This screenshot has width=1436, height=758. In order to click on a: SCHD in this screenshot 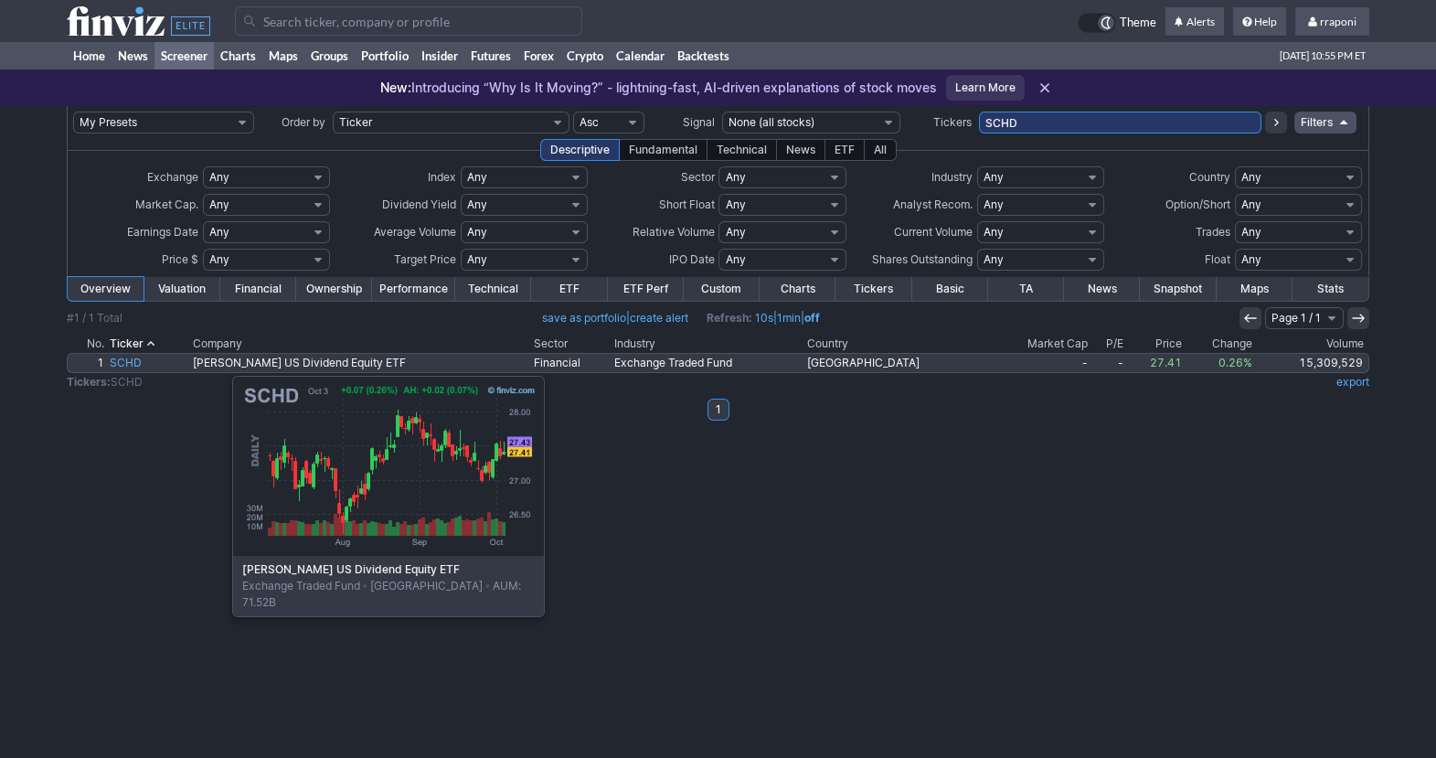, I will do `click(149, 363)`.